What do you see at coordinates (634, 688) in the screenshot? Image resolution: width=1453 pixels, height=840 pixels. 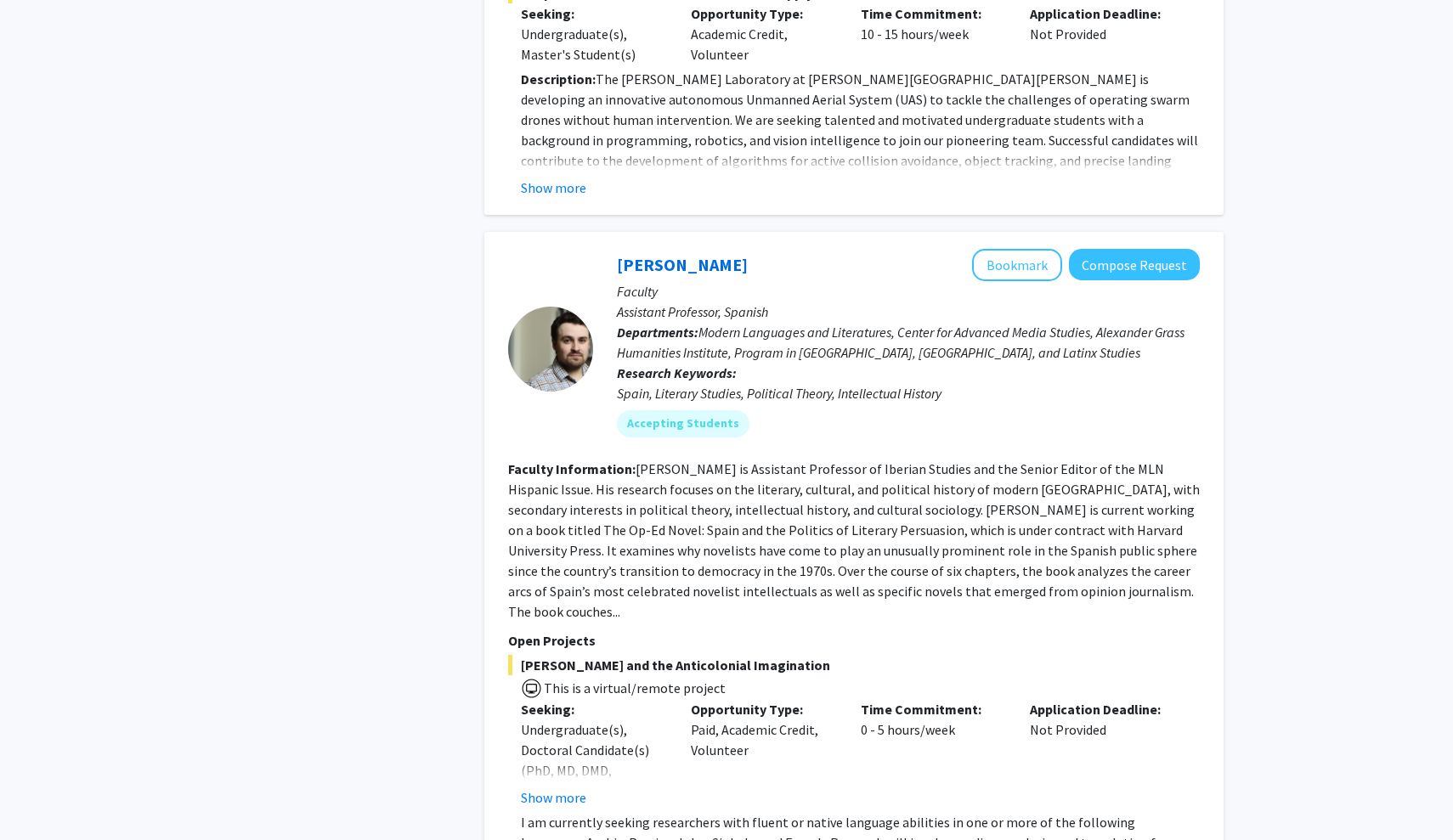 I see `span: This is a virtual/remote project` at bounding box center [634, 688].